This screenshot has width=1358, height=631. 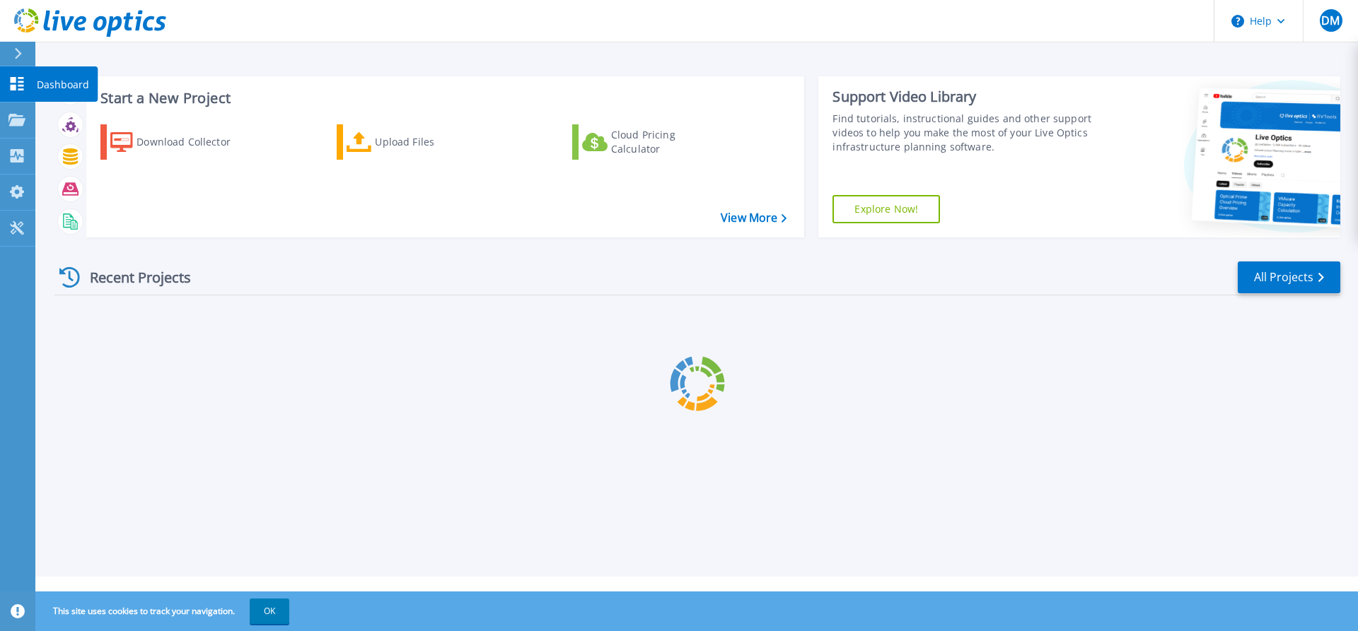 I want to click on a: Cloud Pricing Calculator, so click(x=651, y=142).